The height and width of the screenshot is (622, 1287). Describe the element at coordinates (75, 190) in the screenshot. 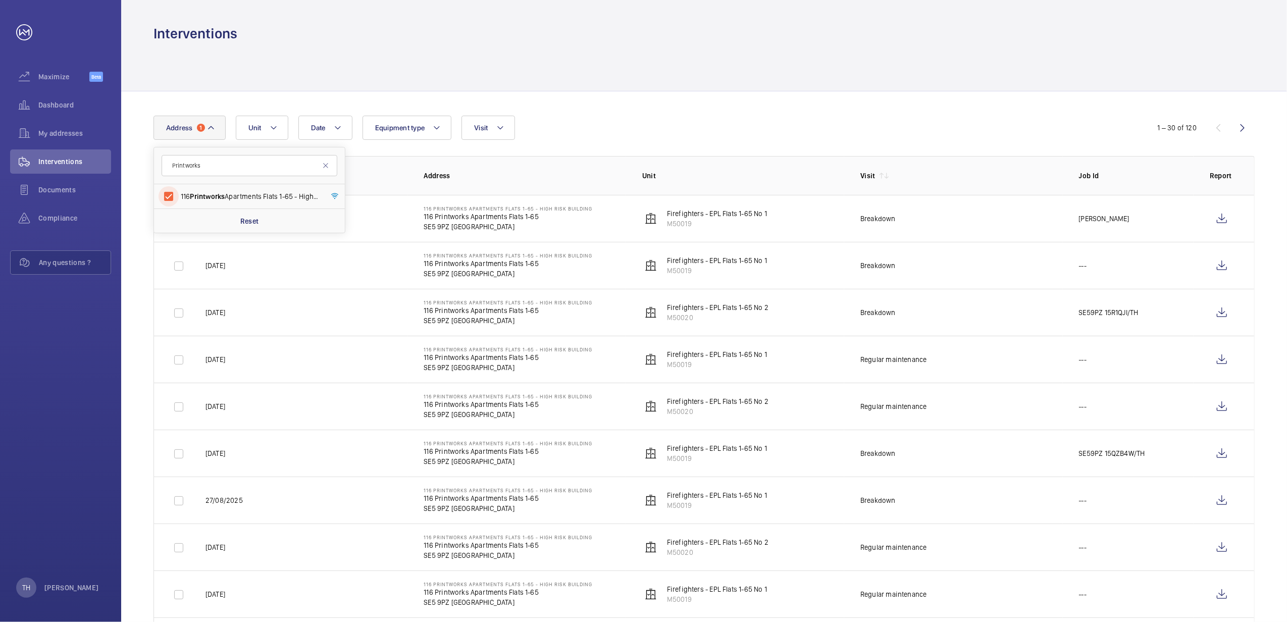

I see `span: Documents` at that location.